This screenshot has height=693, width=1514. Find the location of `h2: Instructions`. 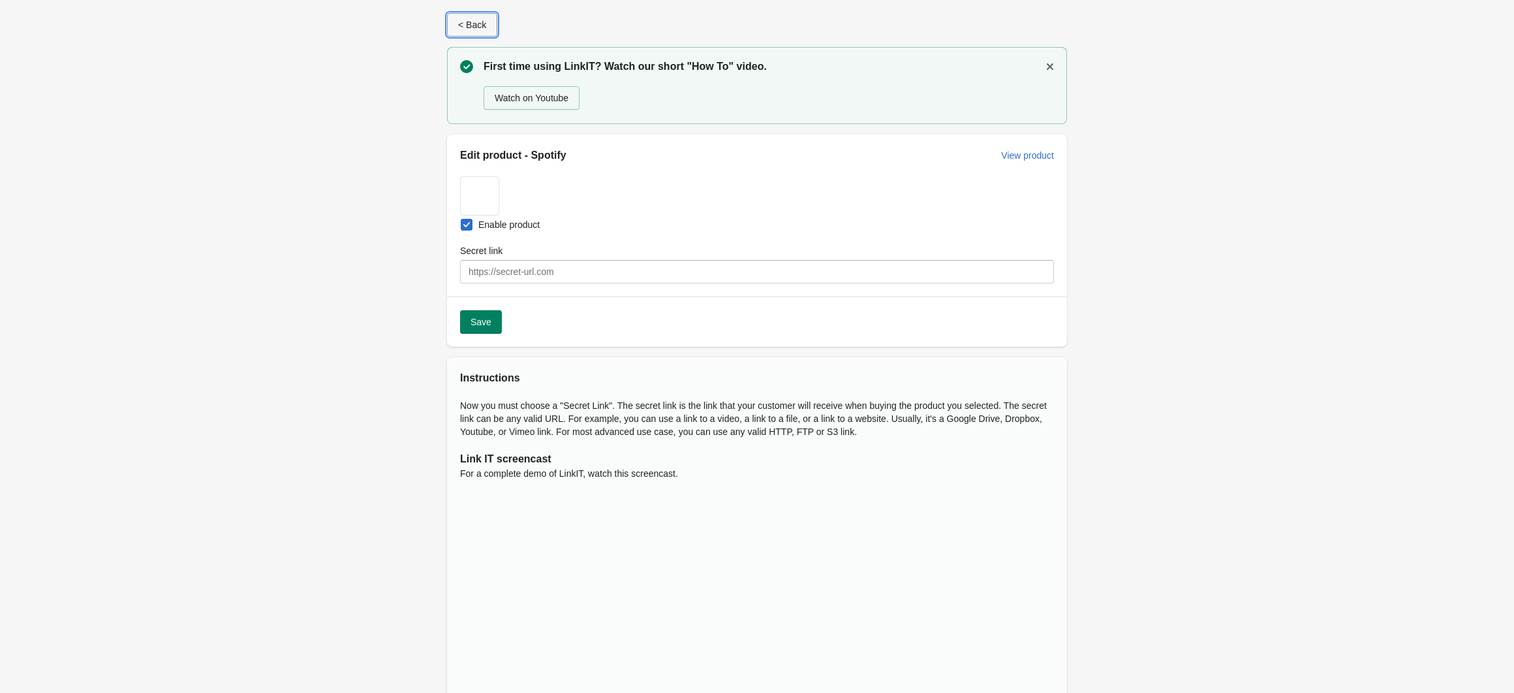

h2: Instructions is located at coordinates (757, 378).